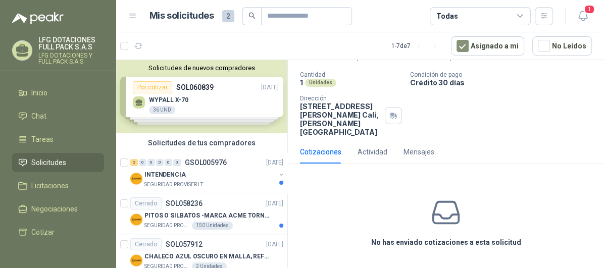  What do you see at coordinates (202, 68) in the screenshot?
I see `button: Solicitudes de nuevos compradores` at bounding box center [202, 68].